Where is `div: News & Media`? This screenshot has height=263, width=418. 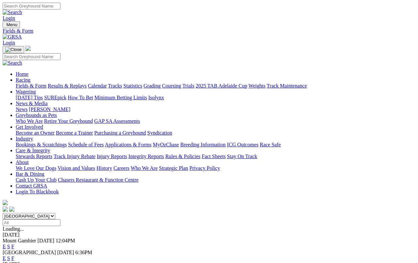 div: News & Media is located at coordinates (216, 109).